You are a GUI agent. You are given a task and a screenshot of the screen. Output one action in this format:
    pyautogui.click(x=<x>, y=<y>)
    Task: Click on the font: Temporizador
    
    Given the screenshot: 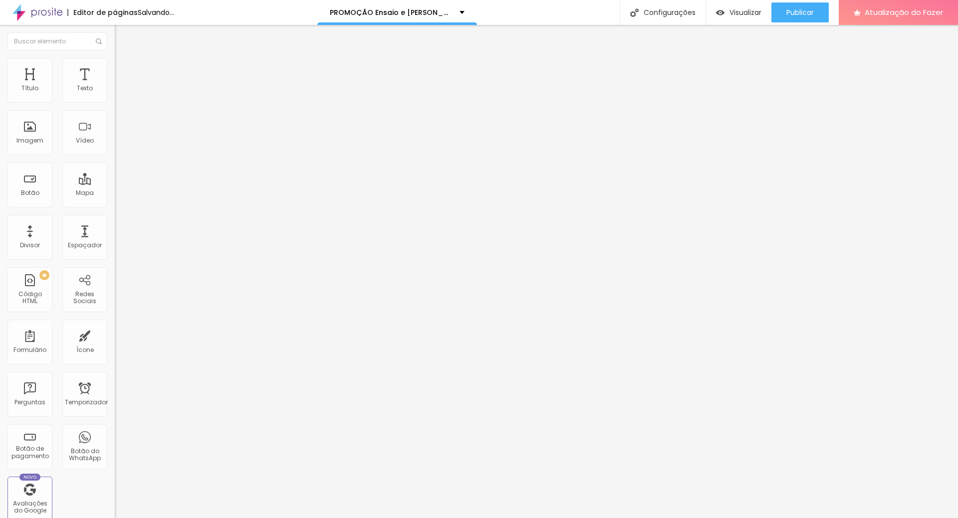 What is the action you would take?
    pyautogui.click(x=86, y=402)
    